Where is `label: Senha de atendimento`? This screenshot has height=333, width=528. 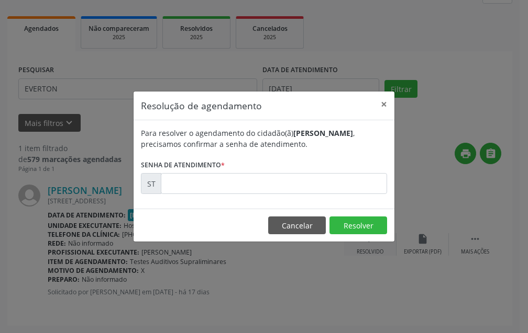
label: Senha de atendimento is located at coordinates (183, 165).